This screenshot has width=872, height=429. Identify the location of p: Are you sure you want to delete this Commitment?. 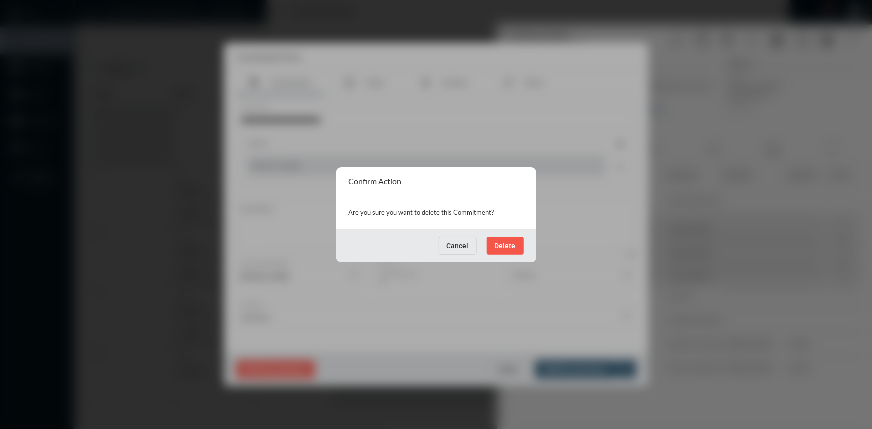
(436, 212).